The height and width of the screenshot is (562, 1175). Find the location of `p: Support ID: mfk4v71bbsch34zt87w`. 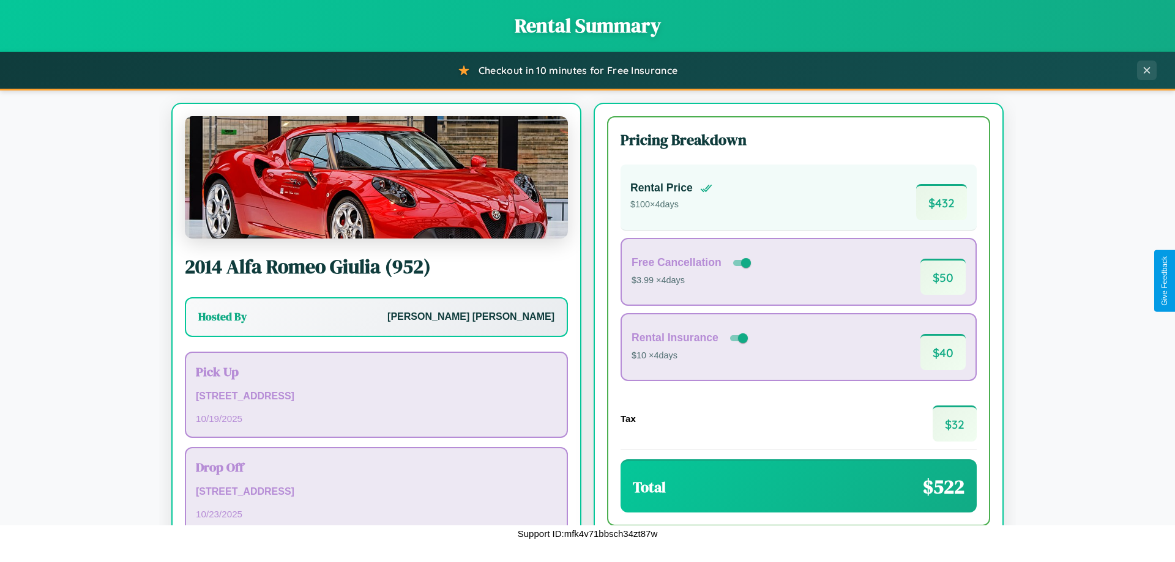

p: Support ID: mfk4v71bbsch34zt87w is located at coordinates (587, 534).